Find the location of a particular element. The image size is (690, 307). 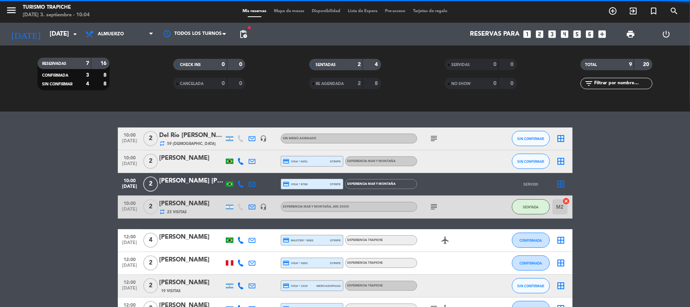

span: visa * 3003 is located at coordinates (295, 263).